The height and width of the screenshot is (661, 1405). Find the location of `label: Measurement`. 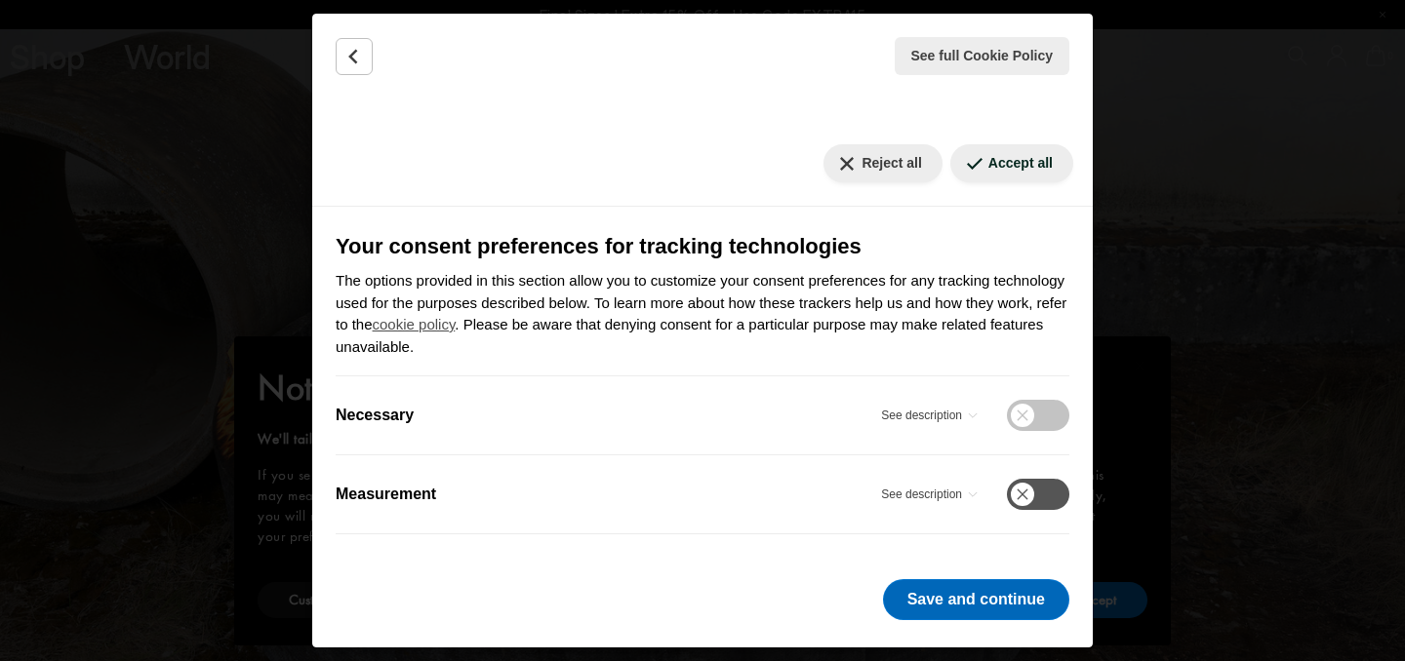

label: Measurement is located at coordinates (385, 495).